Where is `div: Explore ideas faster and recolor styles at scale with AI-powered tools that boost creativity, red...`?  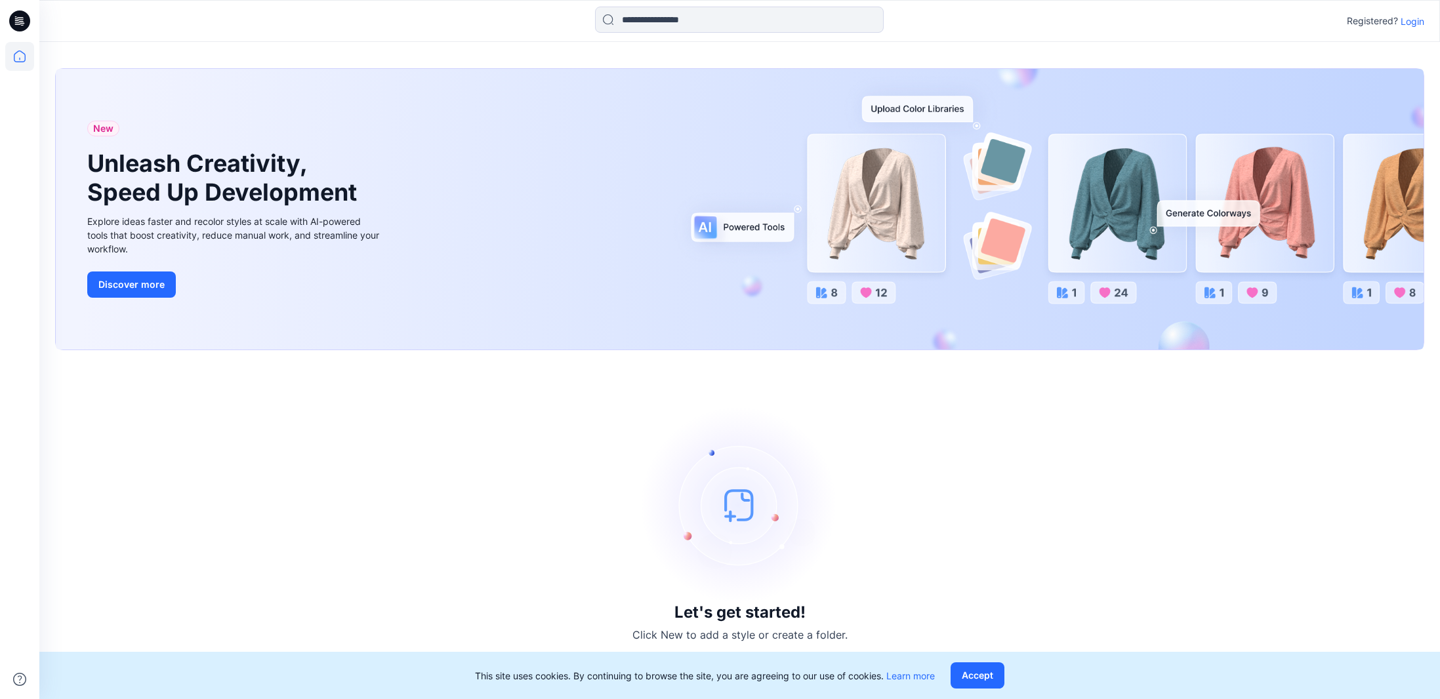
div: Explore ideas faster and recolor styles at scale with AI-powered tools that boost creativity, red... is located at coordinates (235, 235).